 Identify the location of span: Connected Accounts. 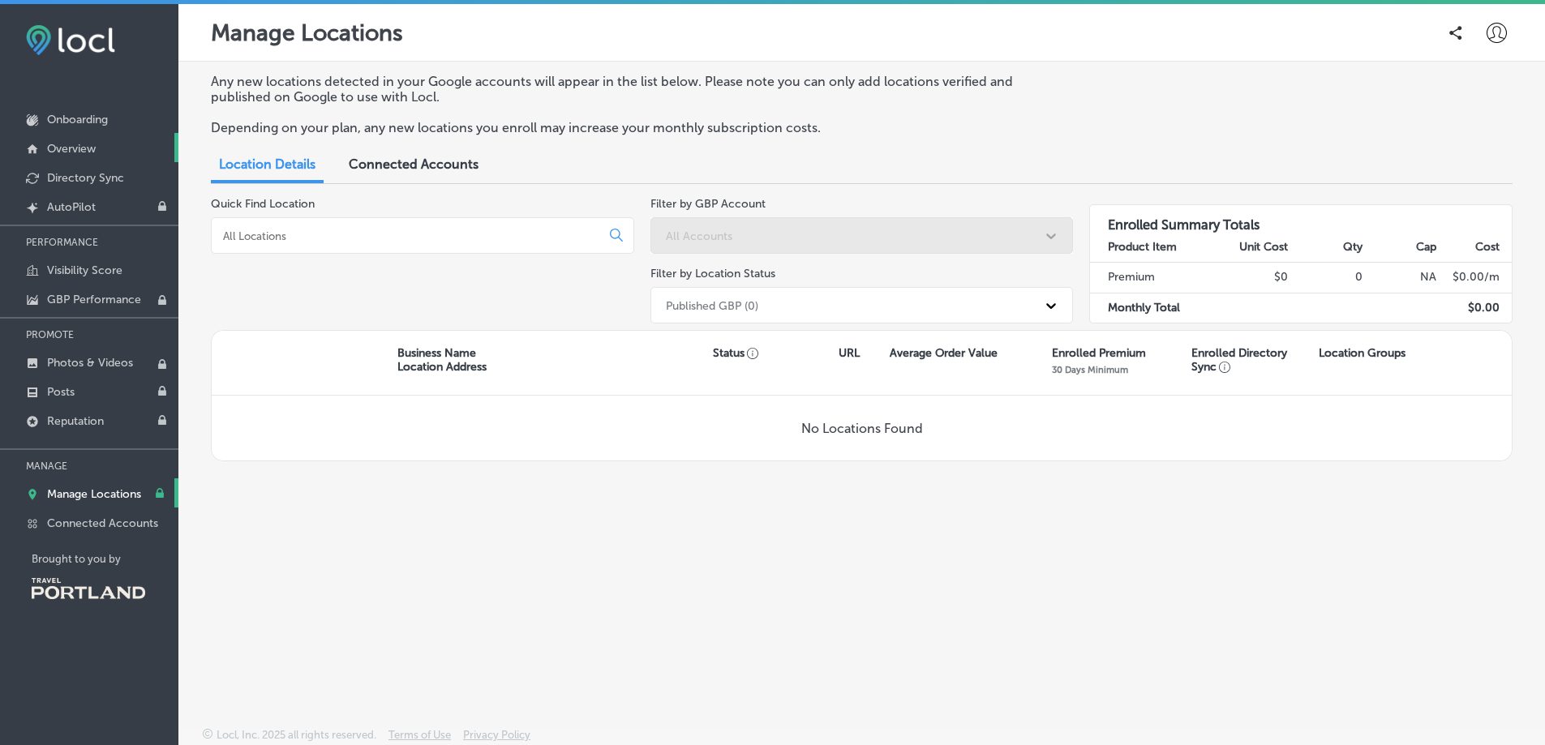
(414, 164).